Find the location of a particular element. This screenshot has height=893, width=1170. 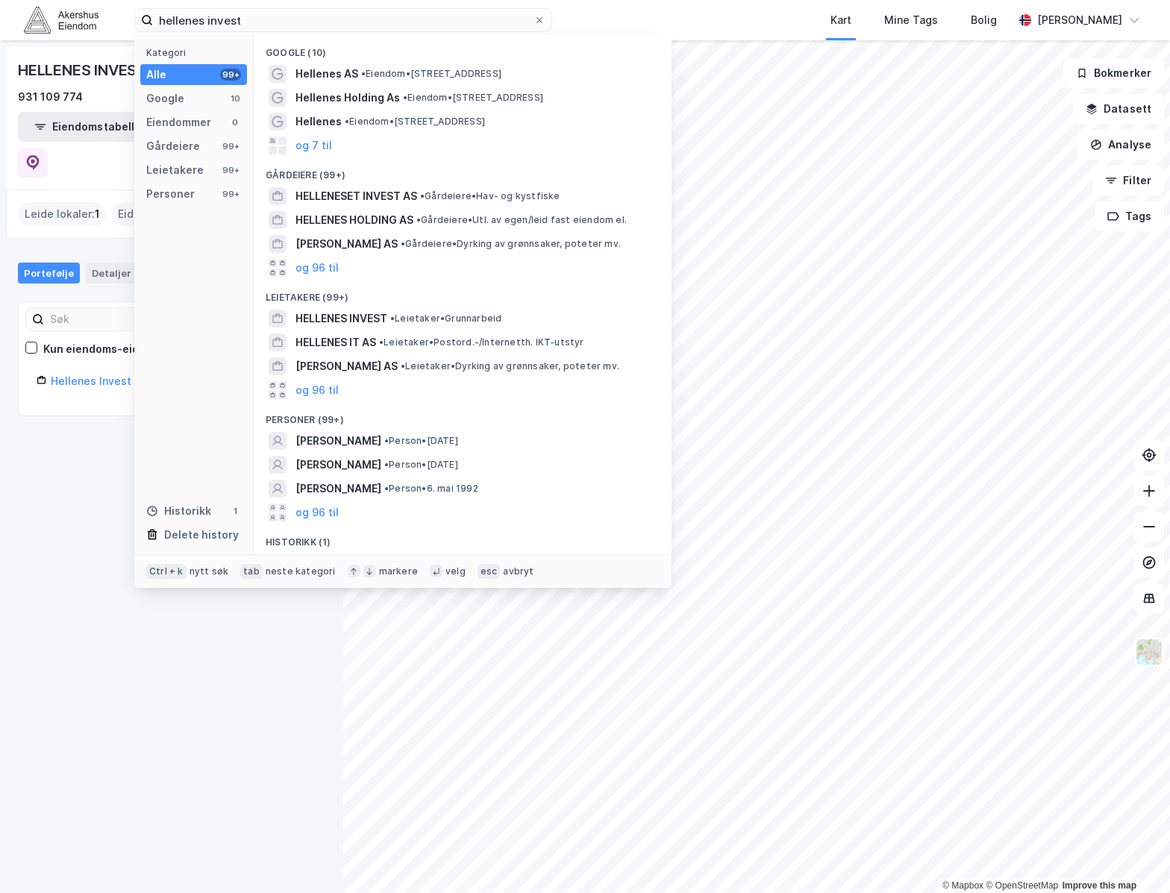

div: Leietakere (99+) is located at coordinates (463, 293).